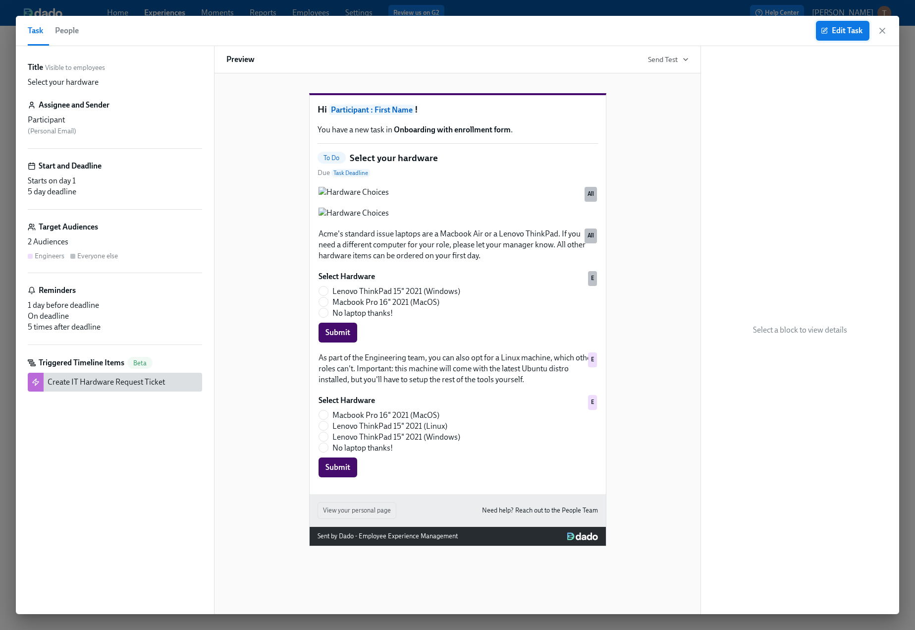  I want to click on span: To Do, so click(332, 158).